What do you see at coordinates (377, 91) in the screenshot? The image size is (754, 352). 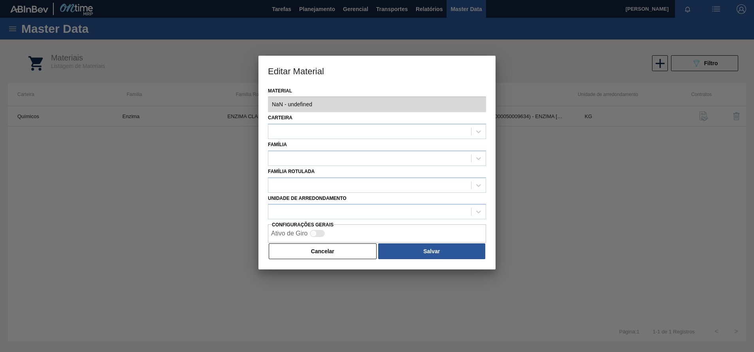 I see `label: Material` at bounding box center [377, 91].